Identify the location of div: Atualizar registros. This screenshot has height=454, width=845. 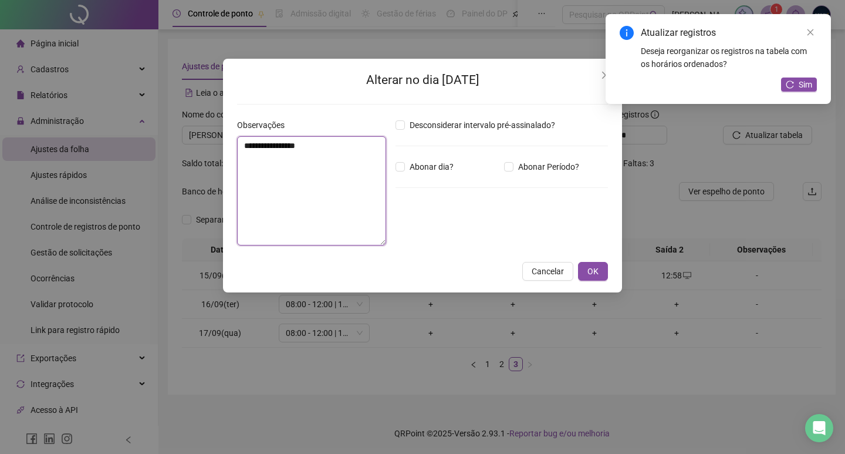
(729, 33).